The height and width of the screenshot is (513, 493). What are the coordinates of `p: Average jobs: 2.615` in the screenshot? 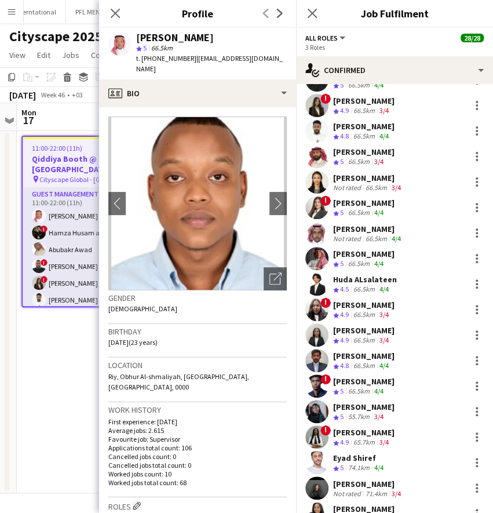 It's located at (198, 430).